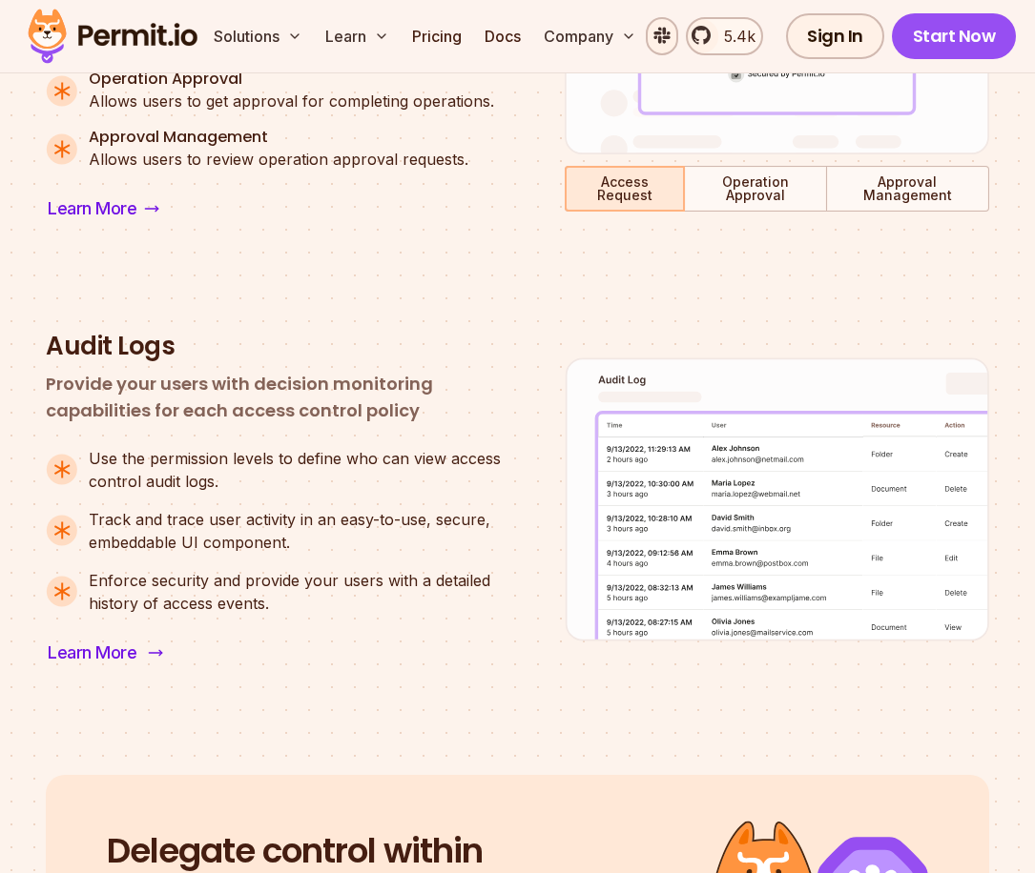 The height and width of the screenshot is (873, 1035). I want to click on button: Company, so click(589, 36).